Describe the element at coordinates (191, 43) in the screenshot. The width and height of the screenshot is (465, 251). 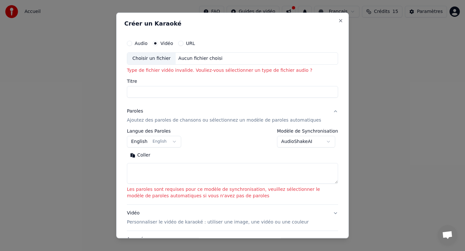
I see `label: URL` at that location.